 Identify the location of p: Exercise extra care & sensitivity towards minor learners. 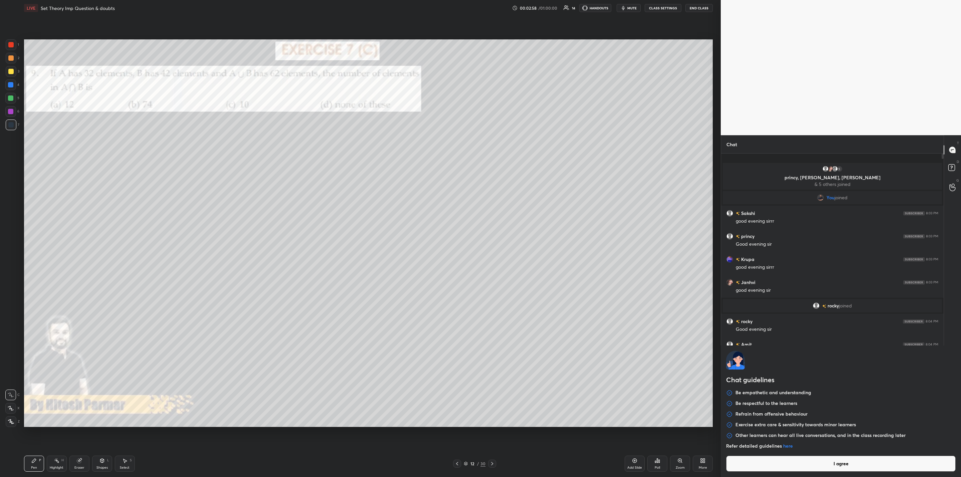
(795, 425).